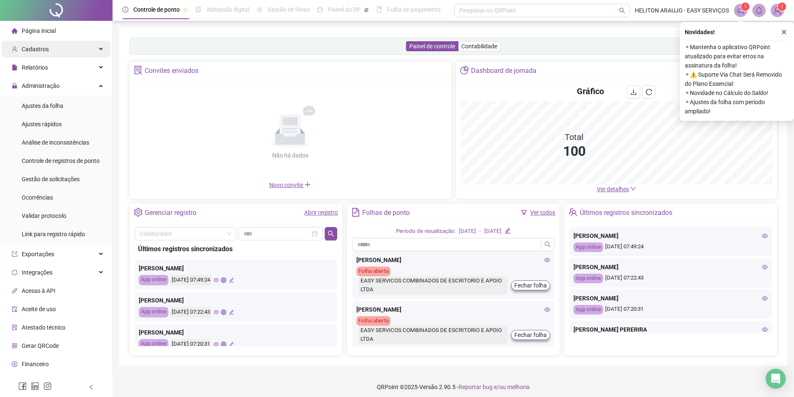  What do you see at coordinates (39, 309) in the screenshot?
I see `span: Aceite de uso` at bounding box center [39, 309].